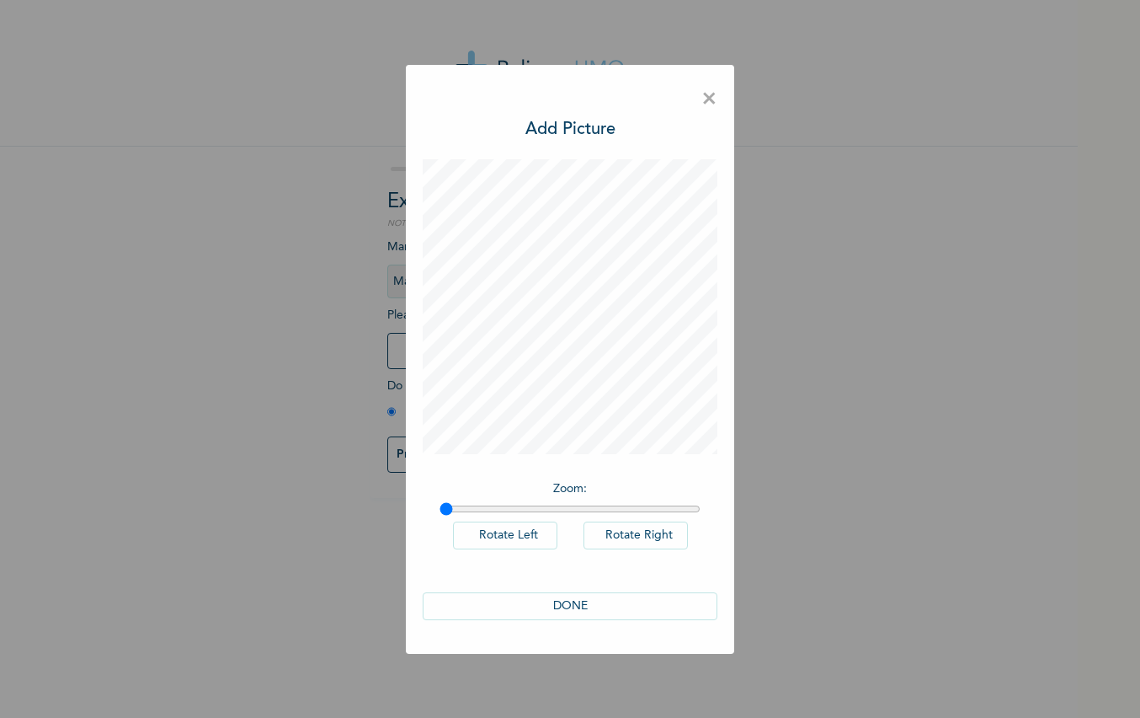  What do you see at coordinates (505, 535) in the screenshot?
I see `button: Rotate Left` at bounding box center [505, 535].